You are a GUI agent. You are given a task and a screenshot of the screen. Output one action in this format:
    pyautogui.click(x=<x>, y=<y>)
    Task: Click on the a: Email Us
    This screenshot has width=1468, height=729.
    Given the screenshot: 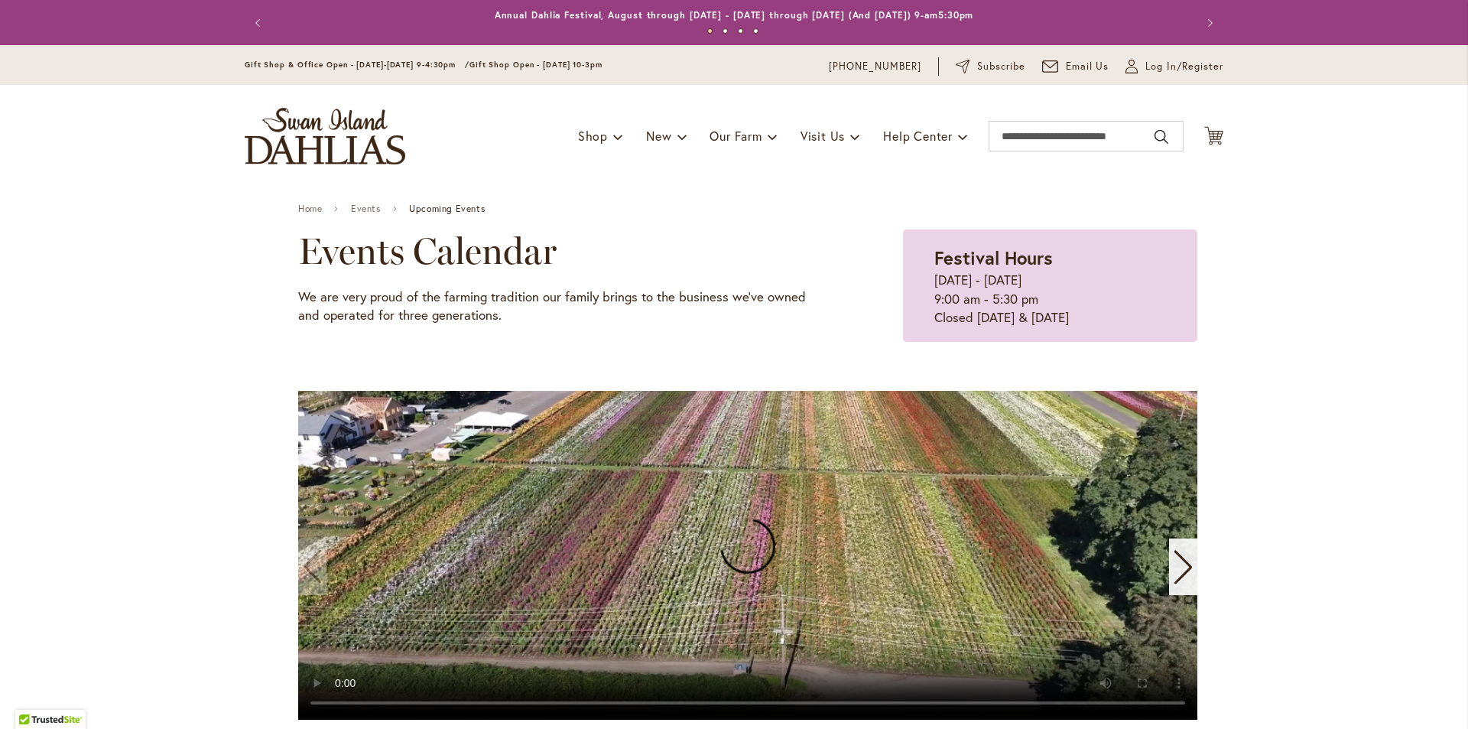 What is the action you would take?
    pyautogui.click(x=1076, y=67)
    